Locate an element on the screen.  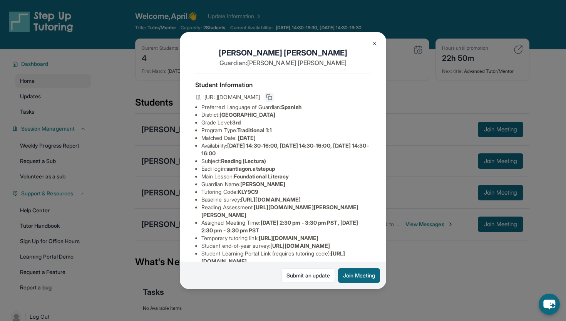
li: District: is located at coordinates (286, 115).